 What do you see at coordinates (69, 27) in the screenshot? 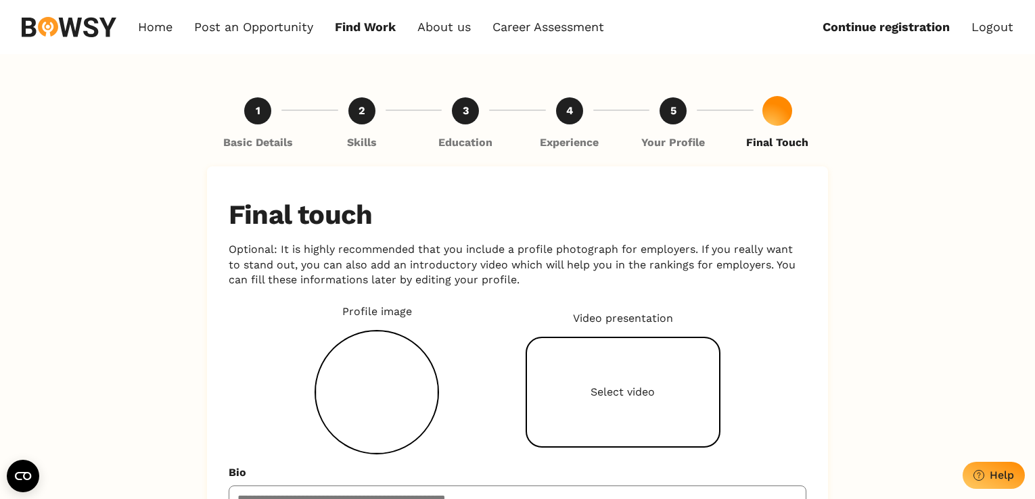
I see `img: svg%3e` at bounding box center [69, 27].